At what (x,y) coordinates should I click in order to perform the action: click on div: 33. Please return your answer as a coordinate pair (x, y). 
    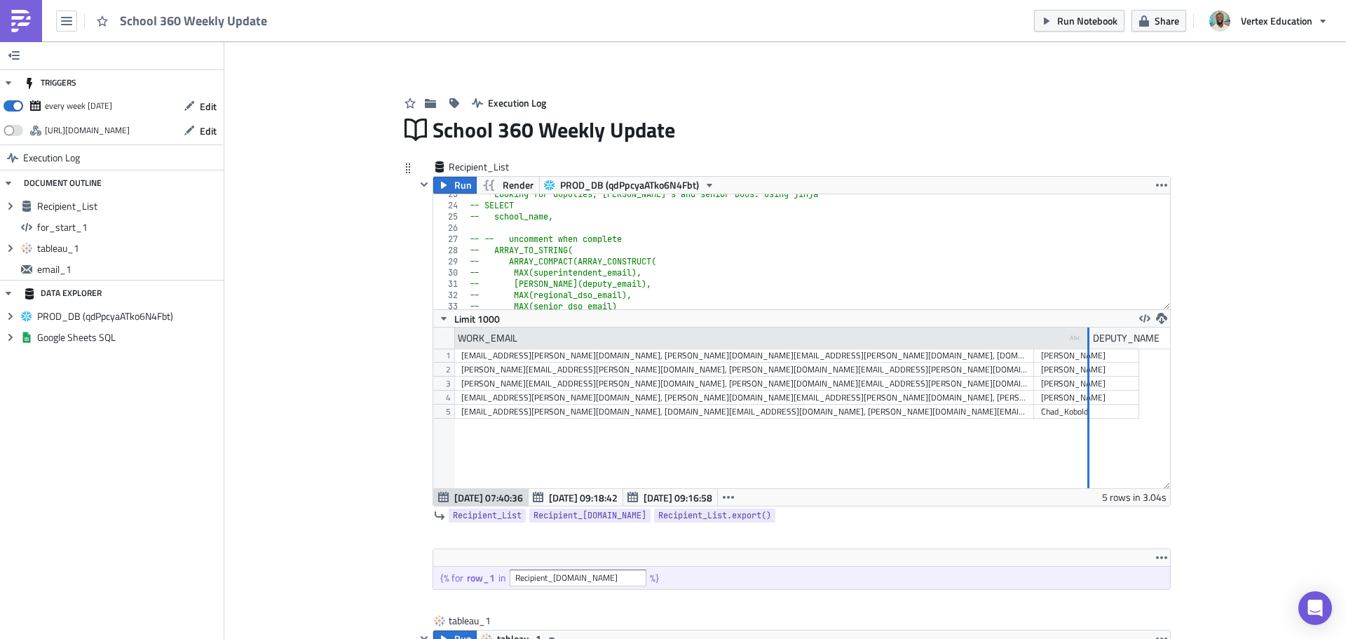
    Looking at the image, I should click on (450, 306).